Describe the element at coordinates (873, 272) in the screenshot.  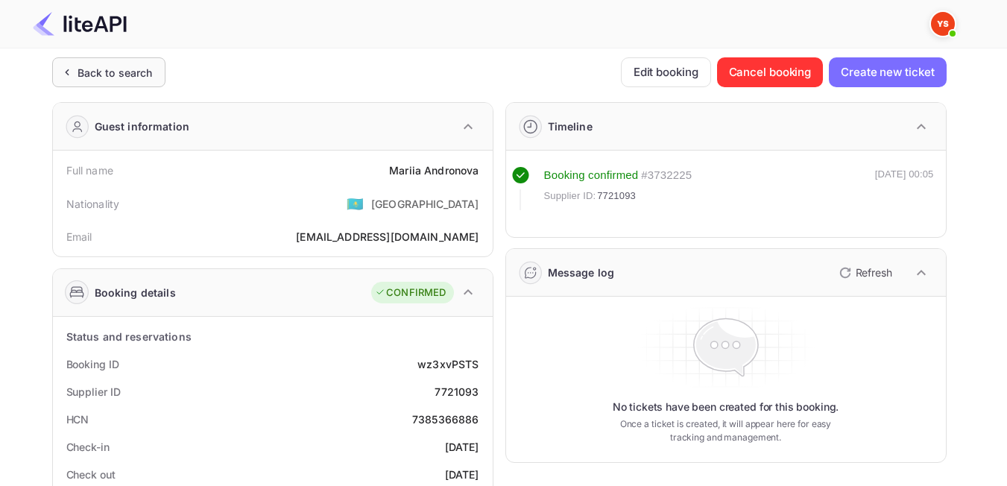
I see `p: Refresh` at that location.